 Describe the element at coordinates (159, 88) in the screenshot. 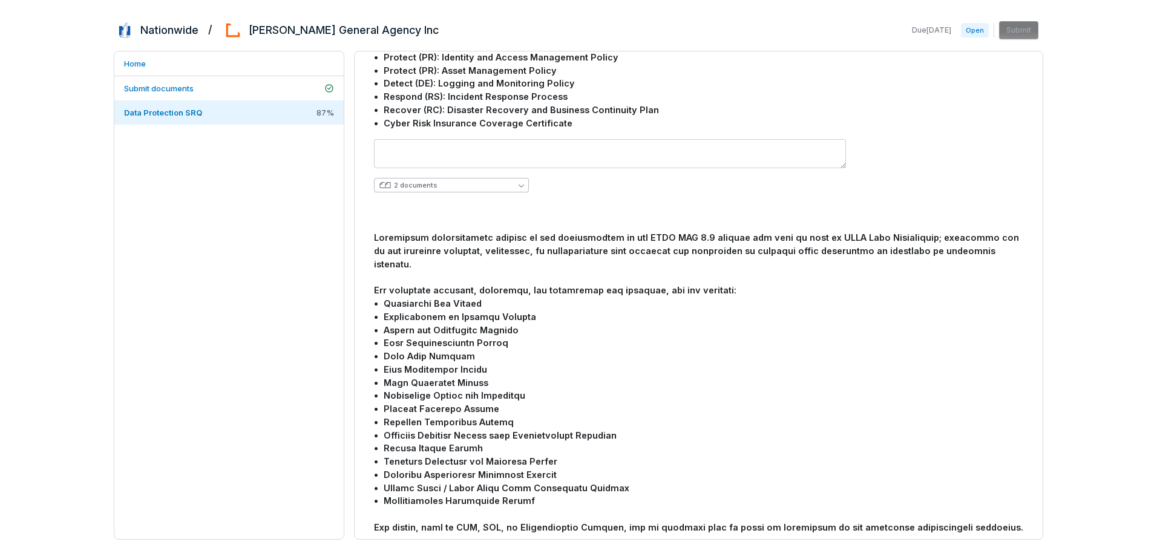

I see `span: Submit documents` at that location.